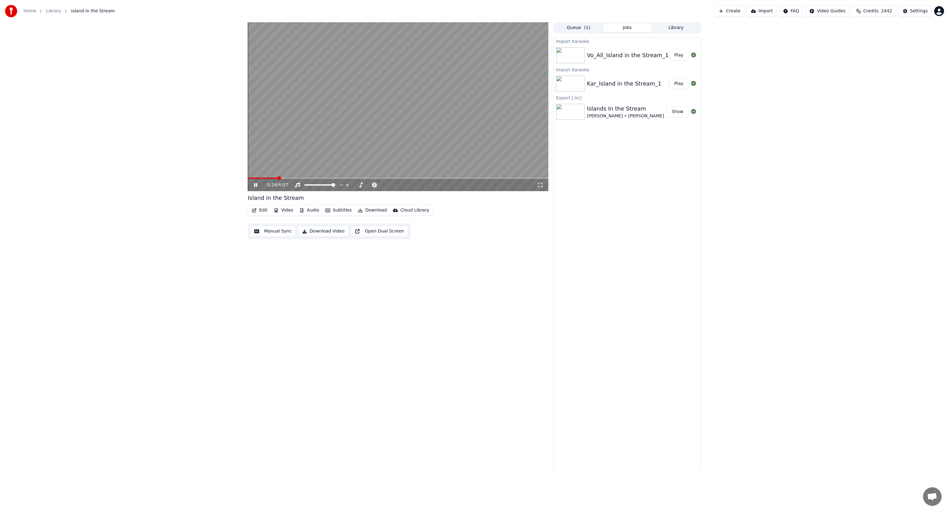 This screenshot has height=512, width=949. Describe the element at coordinates (272, 185) in the screenshot. I see `span: 0:24` at that location.